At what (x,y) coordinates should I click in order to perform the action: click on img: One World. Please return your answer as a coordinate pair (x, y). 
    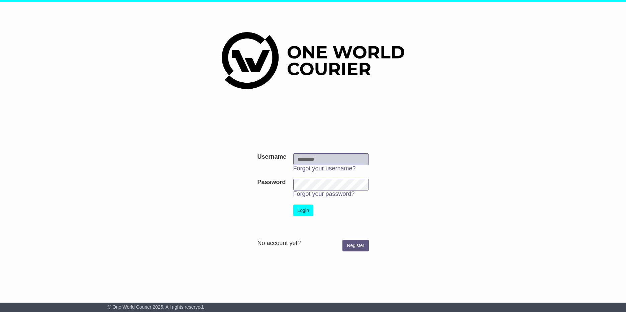
    Looking at the image, I should click on (313, 61).